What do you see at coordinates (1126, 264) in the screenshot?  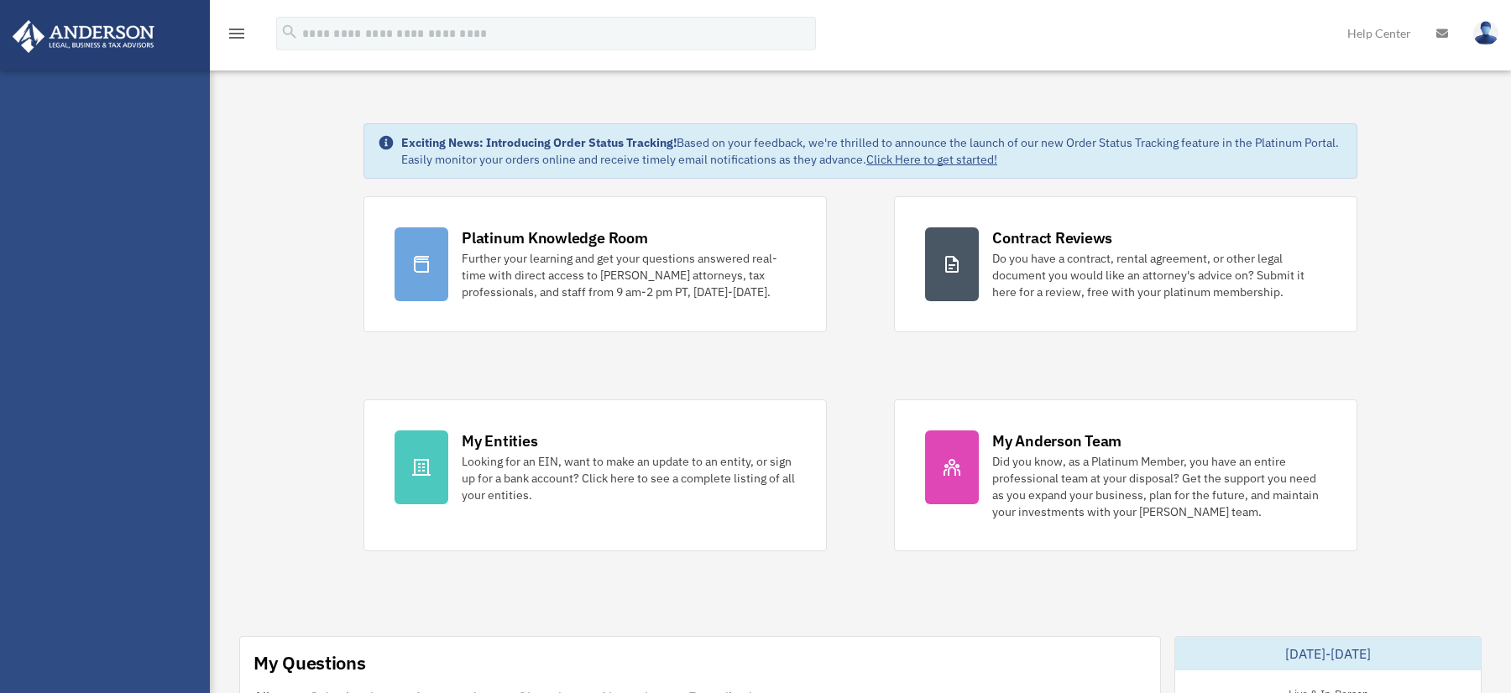 I see `a: Contract Reviews Do you have a contract, rental agreement, or other legal document you would like...` at bounding box center [1126, 264].